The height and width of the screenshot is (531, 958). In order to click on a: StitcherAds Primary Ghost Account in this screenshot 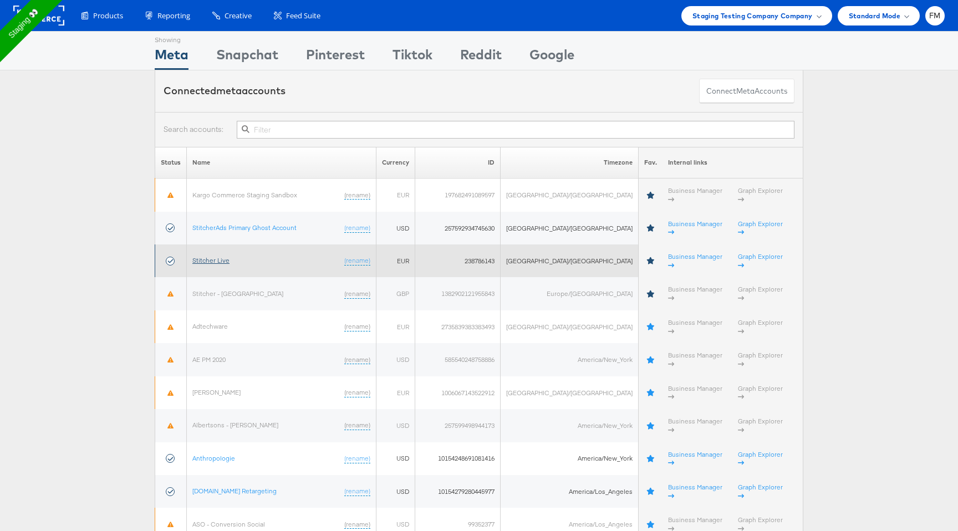, I will do `click(244, 227)`.